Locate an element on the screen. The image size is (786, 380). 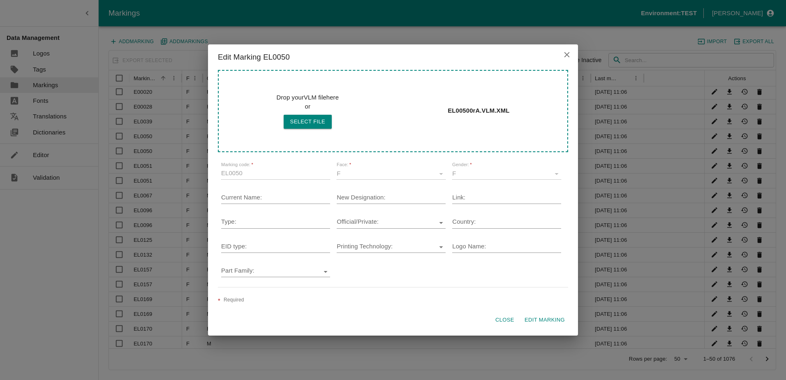
label: Gender: is located at coordinates (462, 164).